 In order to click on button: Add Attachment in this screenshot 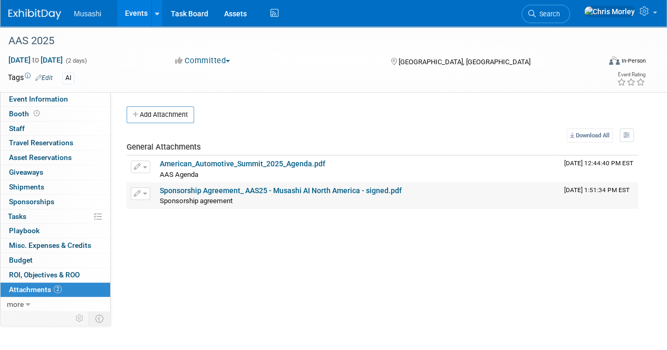, I will do `click(160, 115)`.